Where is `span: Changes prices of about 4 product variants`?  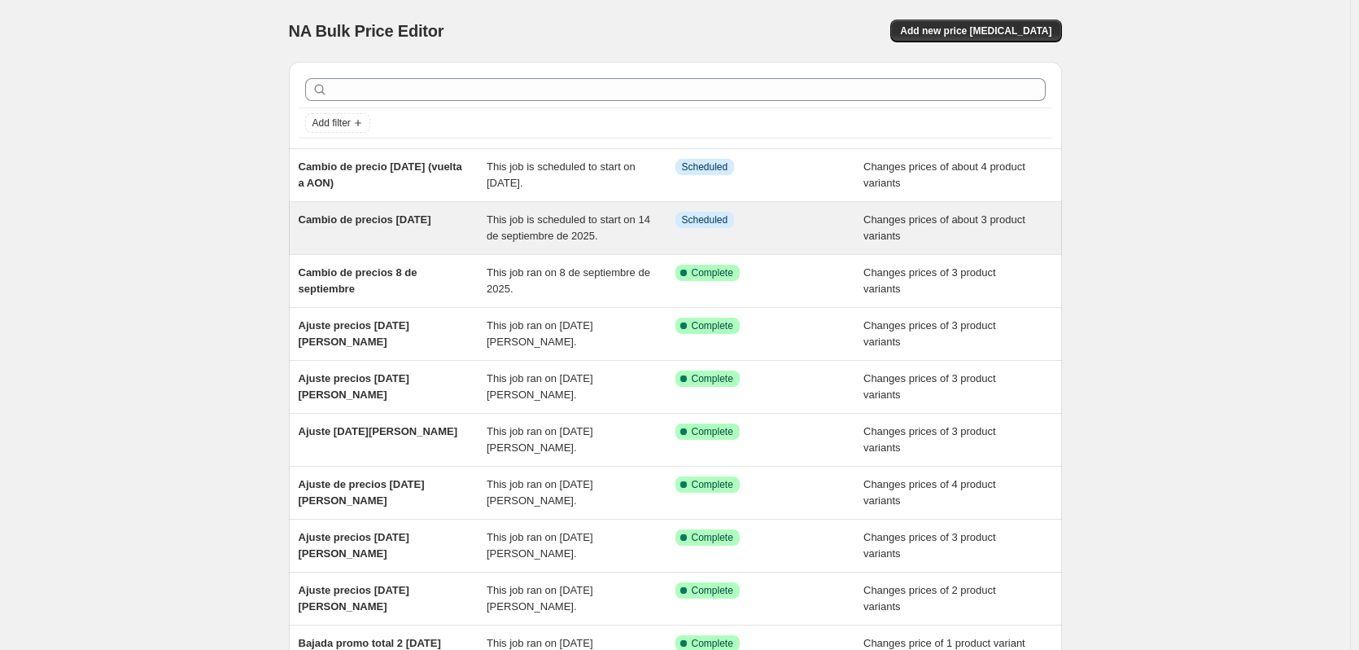
span: Changes prices of about 4 product variants is located at coordinates (944, 174).